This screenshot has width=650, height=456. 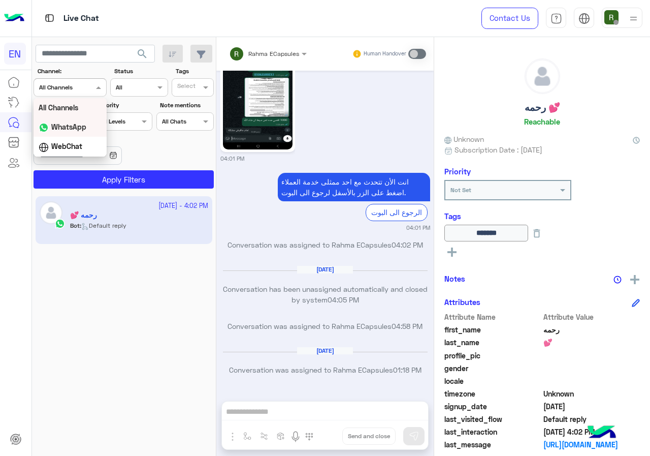 What do you see at coordinates (344, 299) in the screenshot?
I see `span: 04:05 PM` at bounding box center [344, 299].